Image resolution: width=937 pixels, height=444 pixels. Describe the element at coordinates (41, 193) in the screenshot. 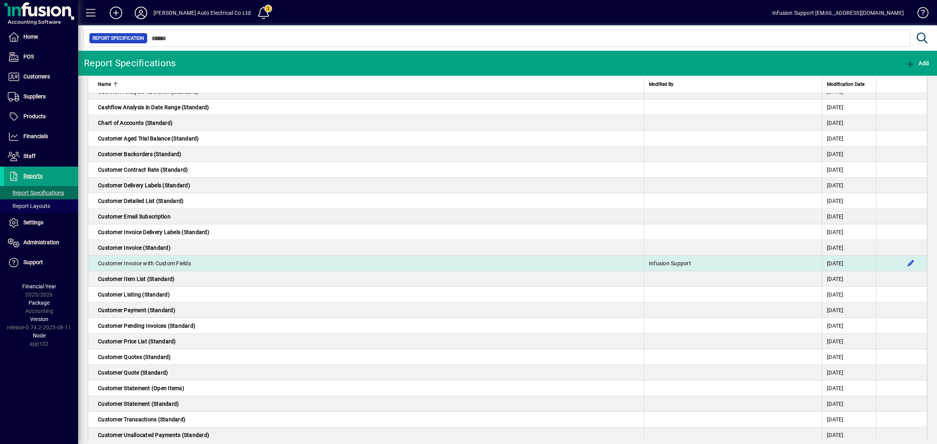

I see `a: Report Specifications` at that location.